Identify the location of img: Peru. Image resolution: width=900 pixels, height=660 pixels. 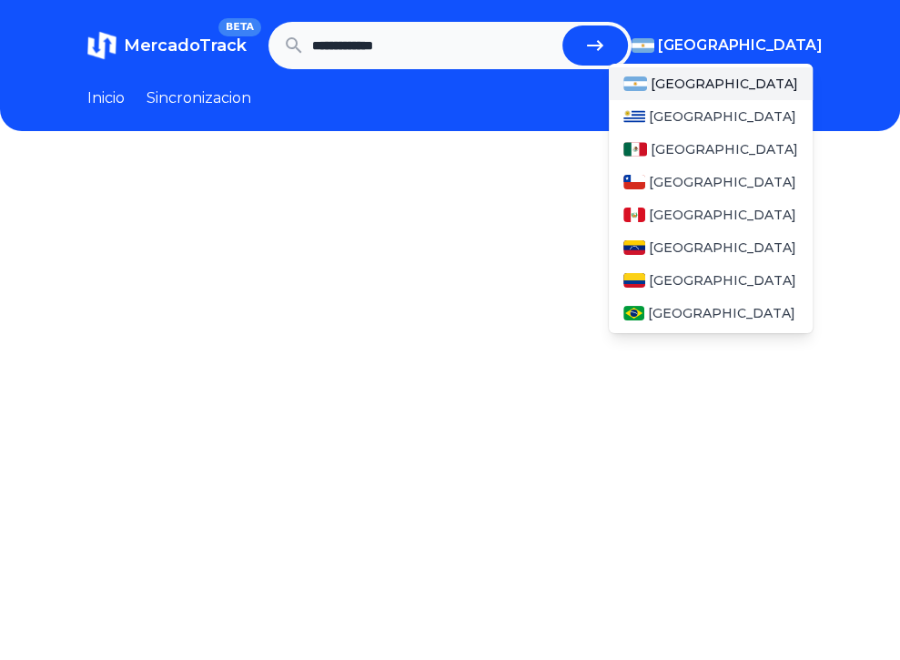
(634, 215).